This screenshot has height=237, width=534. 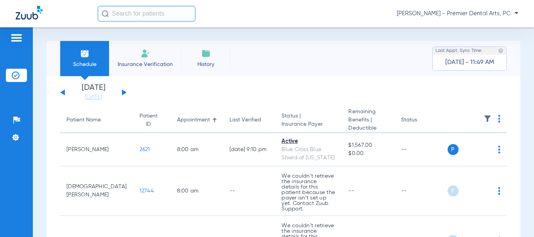 What do you see at coordinates (368, 154) in the screenshot?
I see `span: $0.00` at bounding box center [368, 154].